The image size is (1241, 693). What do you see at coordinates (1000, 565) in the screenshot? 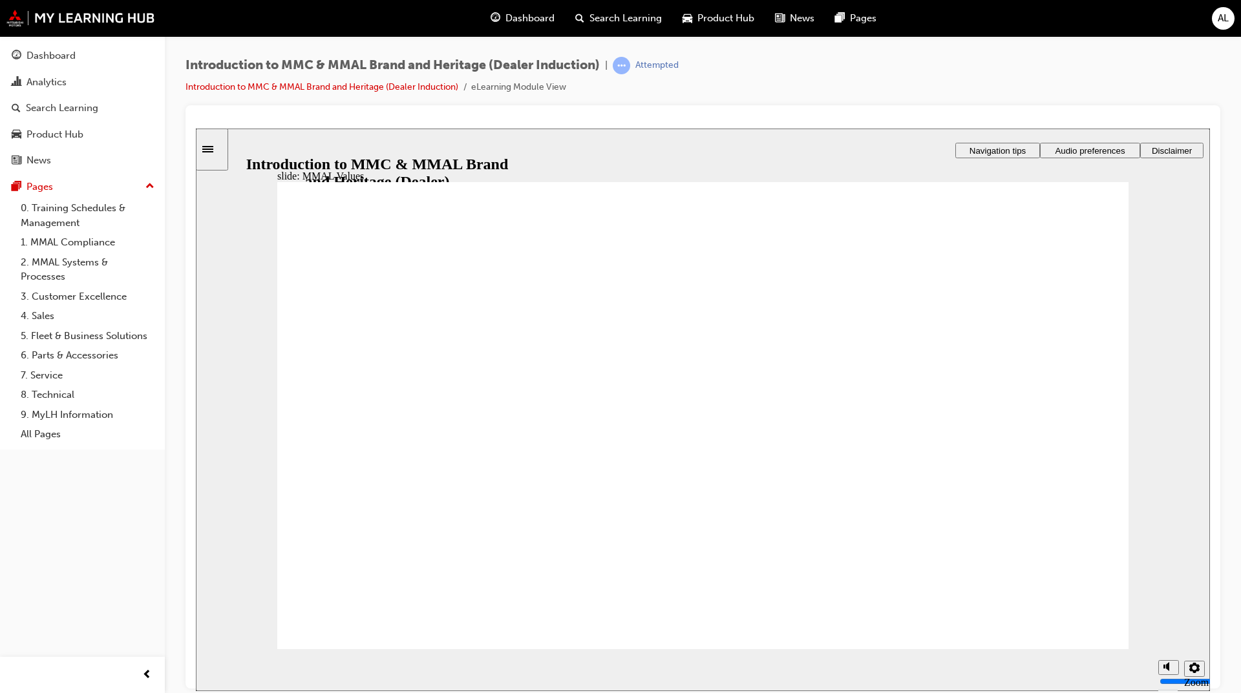
I see `label: Zoom to fit` at bounding box center [1000, 565].